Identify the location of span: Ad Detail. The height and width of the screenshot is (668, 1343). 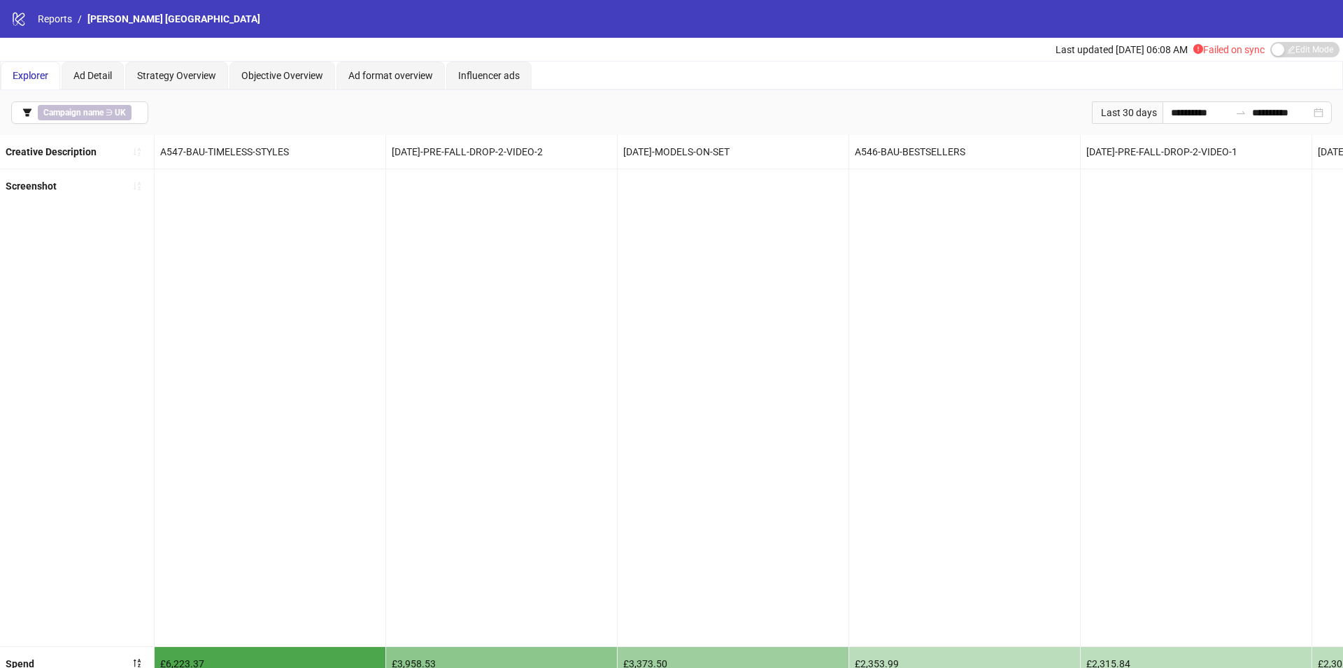
(92, 76).